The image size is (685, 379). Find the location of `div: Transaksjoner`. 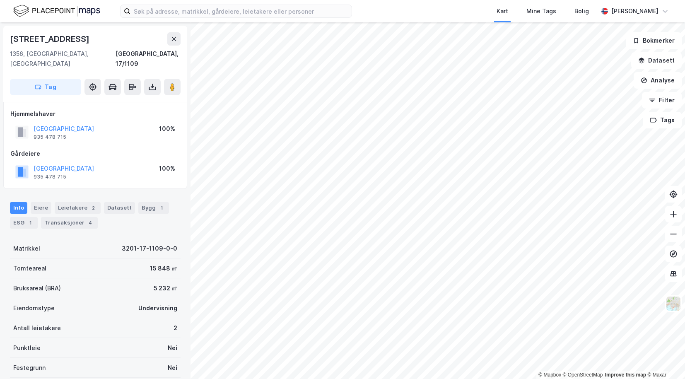

div: Transaksjoner is located at coordinates (69, 223).